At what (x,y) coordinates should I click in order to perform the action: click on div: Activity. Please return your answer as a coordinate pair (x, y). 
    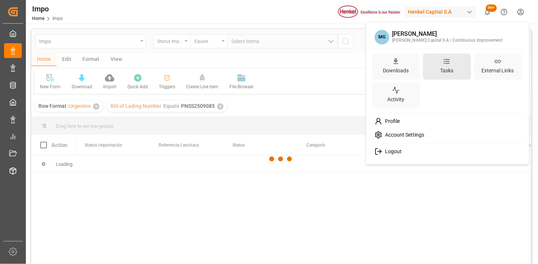
    Looking at the image, I should click on (396, 99).